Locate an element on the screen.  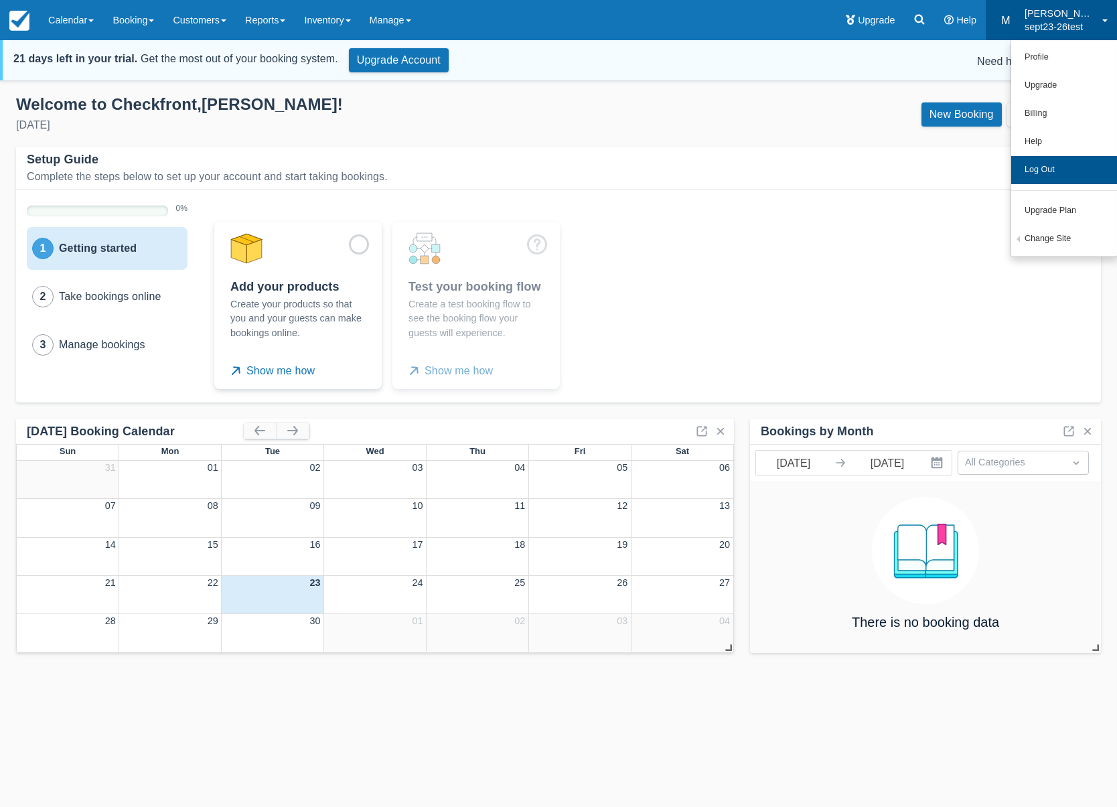
a: 11 is located at coordinates (520, 506).